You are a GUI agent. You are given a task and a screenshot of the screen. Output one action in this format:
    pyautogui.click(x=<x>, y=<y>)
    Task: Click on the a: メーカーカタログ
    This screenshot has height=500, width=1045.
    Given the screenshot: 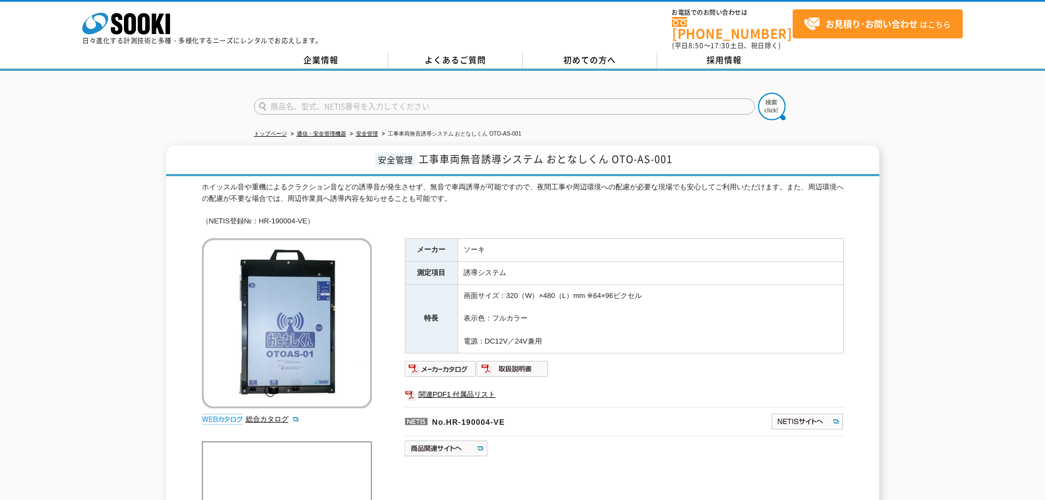 What is the action you would take?
    pyautogui.click(x=441, y=371)
    